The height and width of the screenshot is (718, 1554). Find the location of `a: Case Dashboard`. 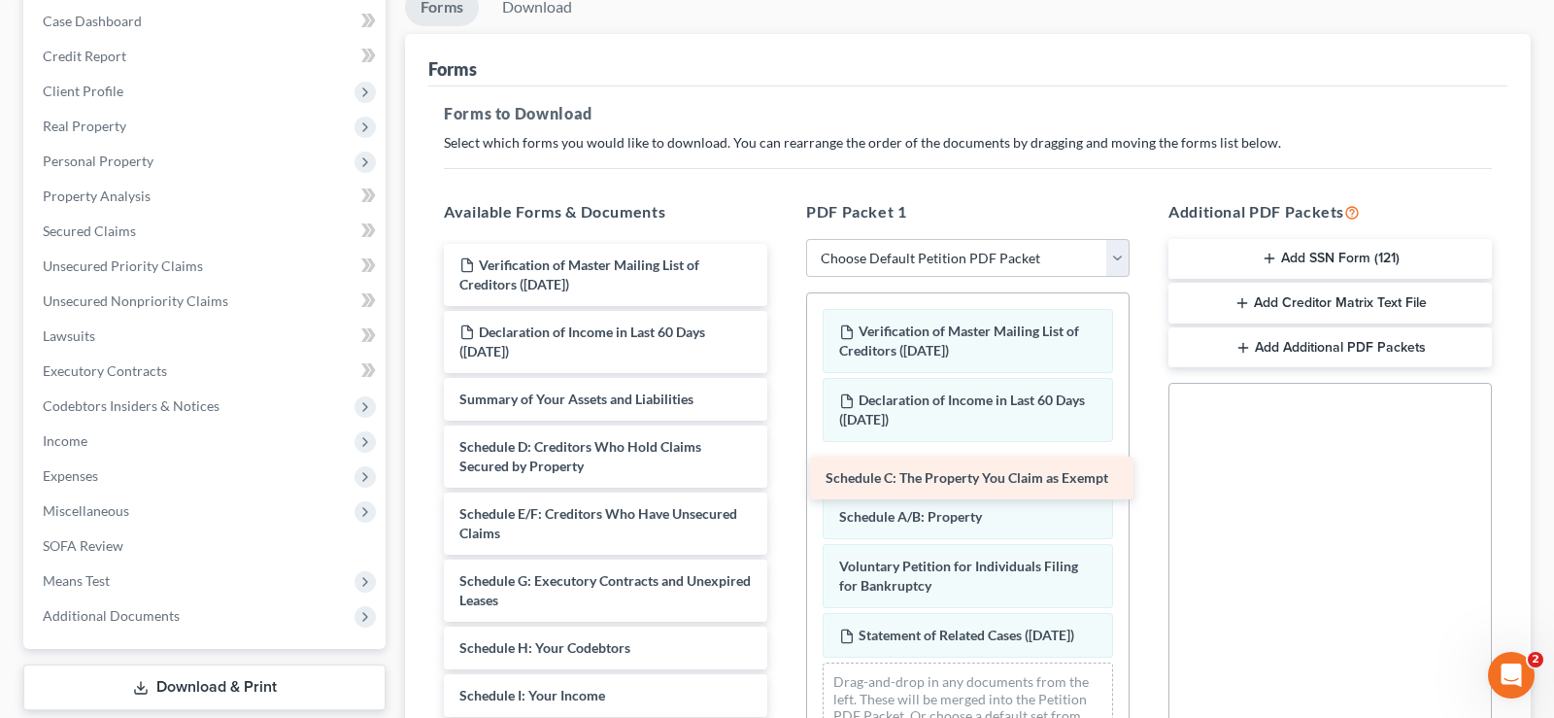

a: Case Dashboard is located at coordinates (206, 21).